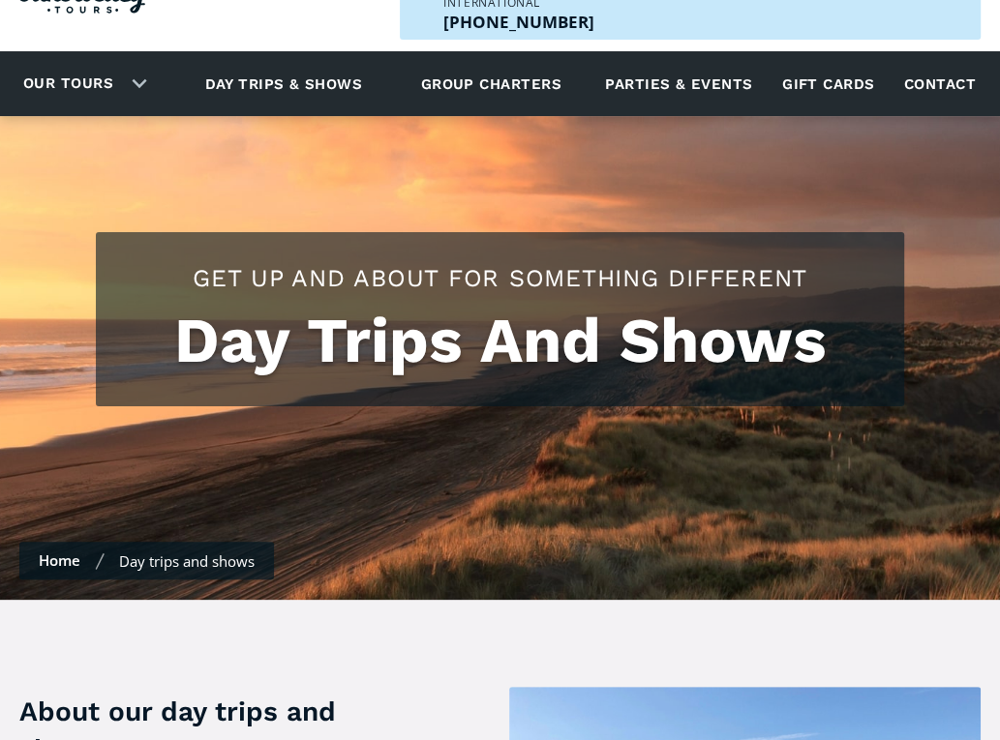  What do you see at coordinates (519, 21) in the screenshot?
I see `a: Call us outside of NZ on +6463447465` at bounding box center [519, 21].